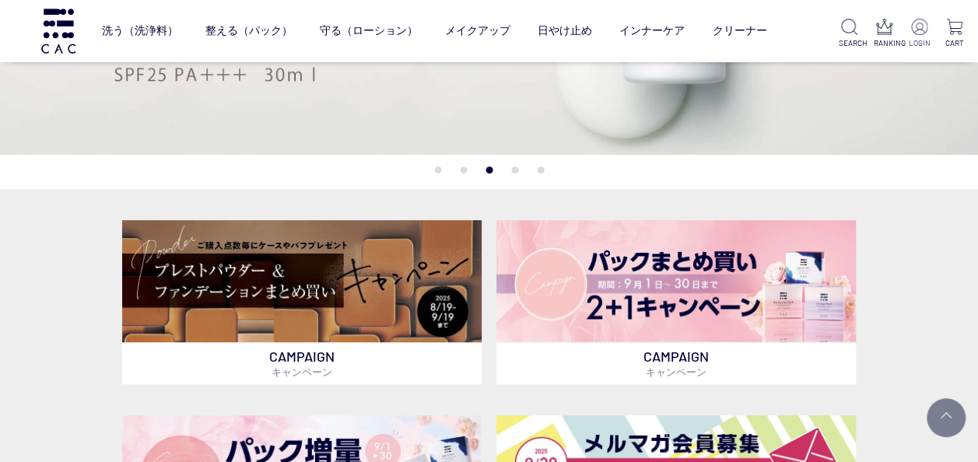 The height and width of the screenshot is (462, 978). I want to click on img: パックキャンペーン2+1, so click(676, 281).